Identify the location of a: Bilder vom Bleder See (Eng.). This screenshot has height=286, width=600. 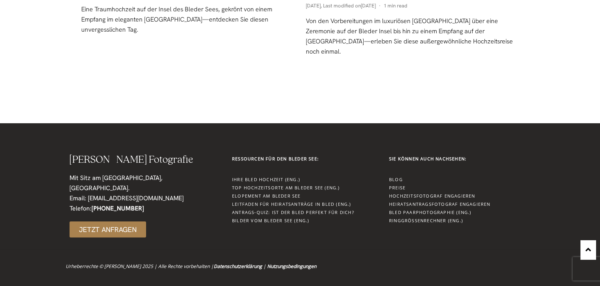
(271, 220).